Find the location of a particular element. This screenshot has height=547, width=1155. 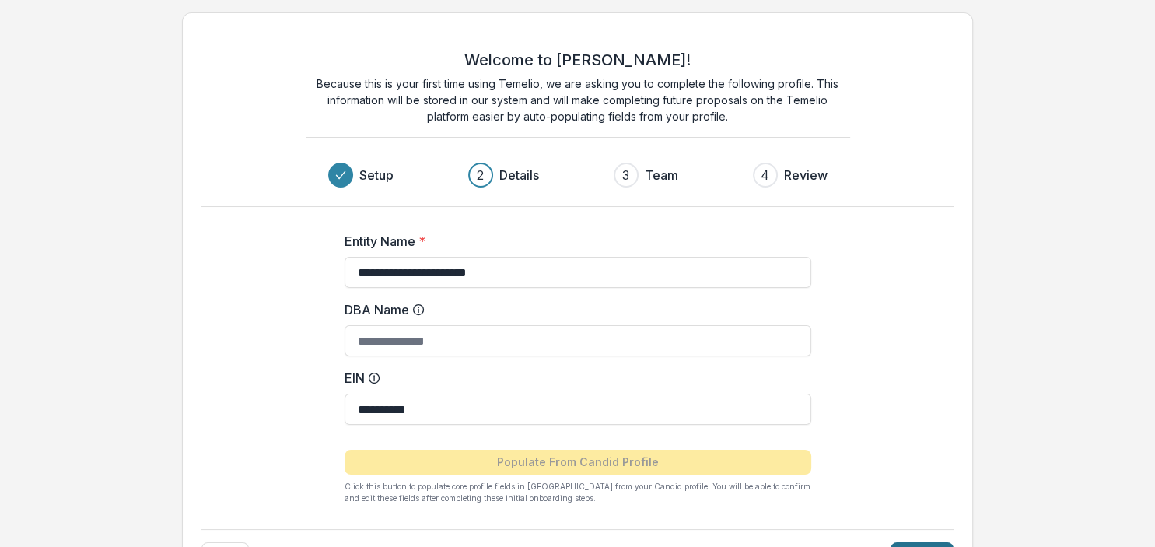

div: 2 is located at coordinates (480, 175).